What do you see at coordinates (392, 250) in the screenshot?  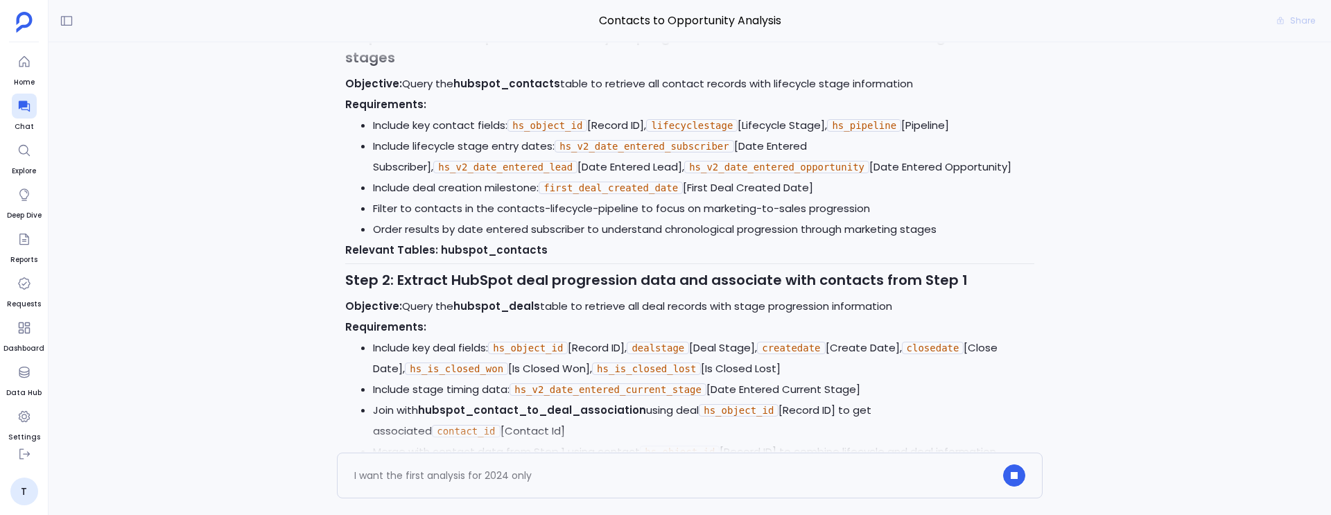 I see `strong: Relevant Tables:` at bounding box center [392, 250].